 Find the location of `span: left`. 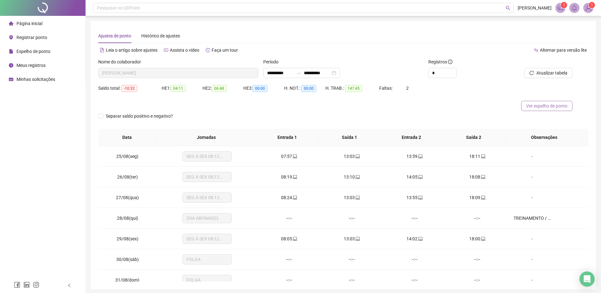

span: left is located at coordinates (69, 285).